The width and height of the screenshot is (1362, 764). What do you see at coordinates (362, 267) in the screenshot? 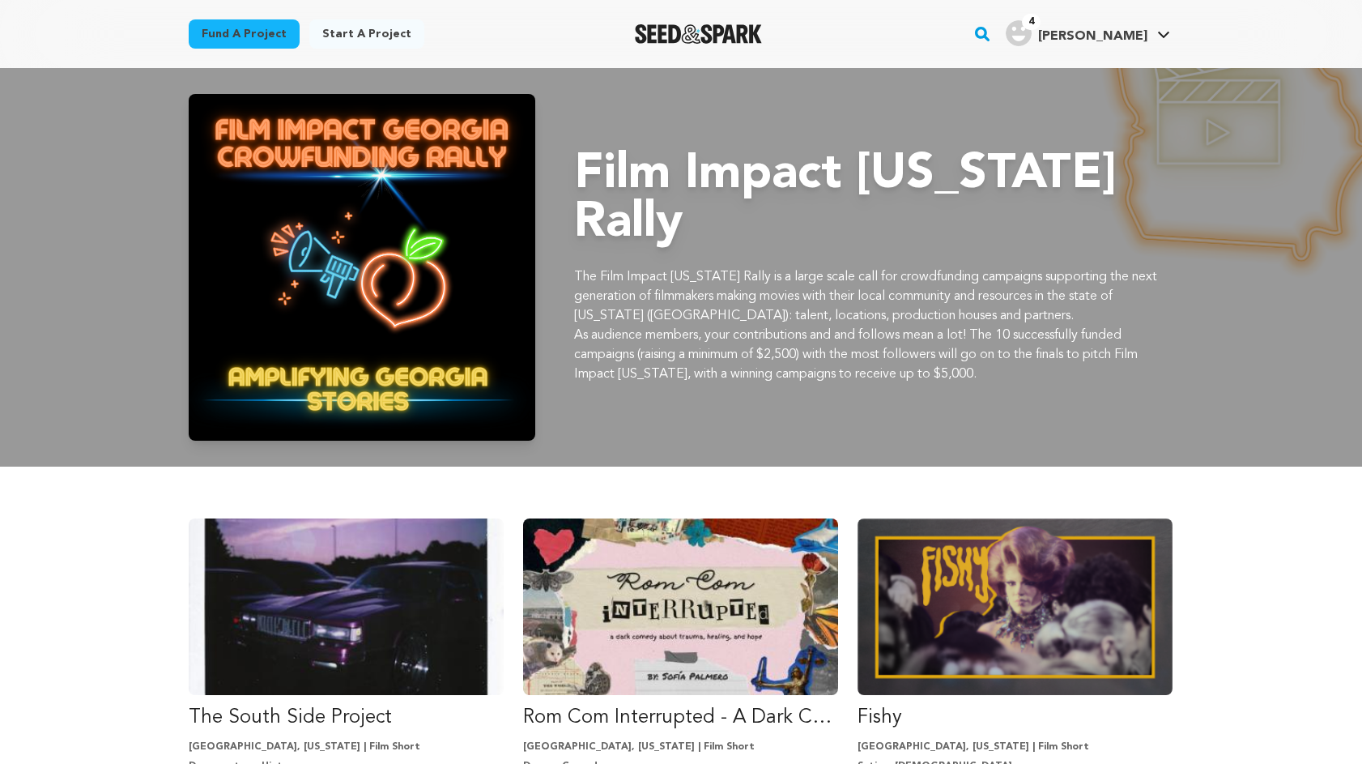
I see `img: Film Impact Georgia Rally` at bounding box center [362, 267].